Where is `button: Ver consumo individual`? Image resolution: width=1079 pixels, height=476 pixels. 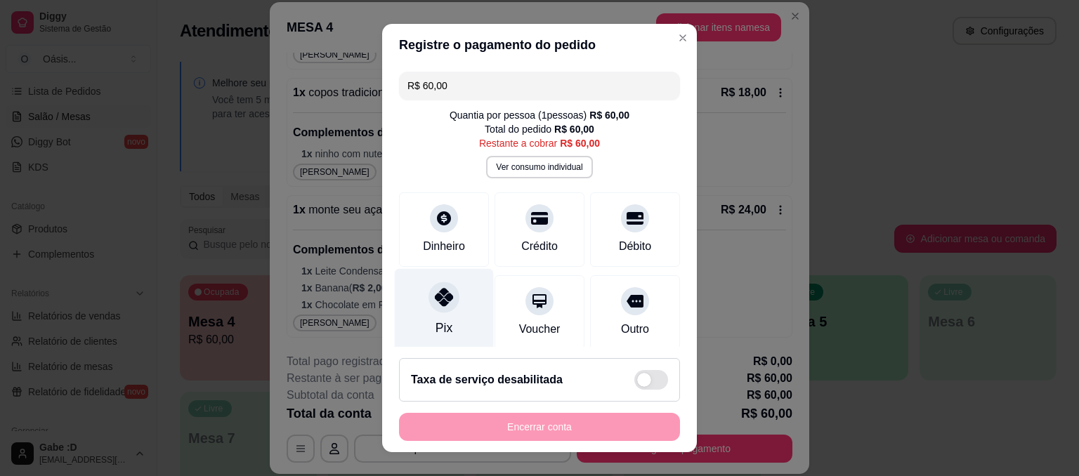
button: Ver consumo individual is located at coordinates (539, 167).